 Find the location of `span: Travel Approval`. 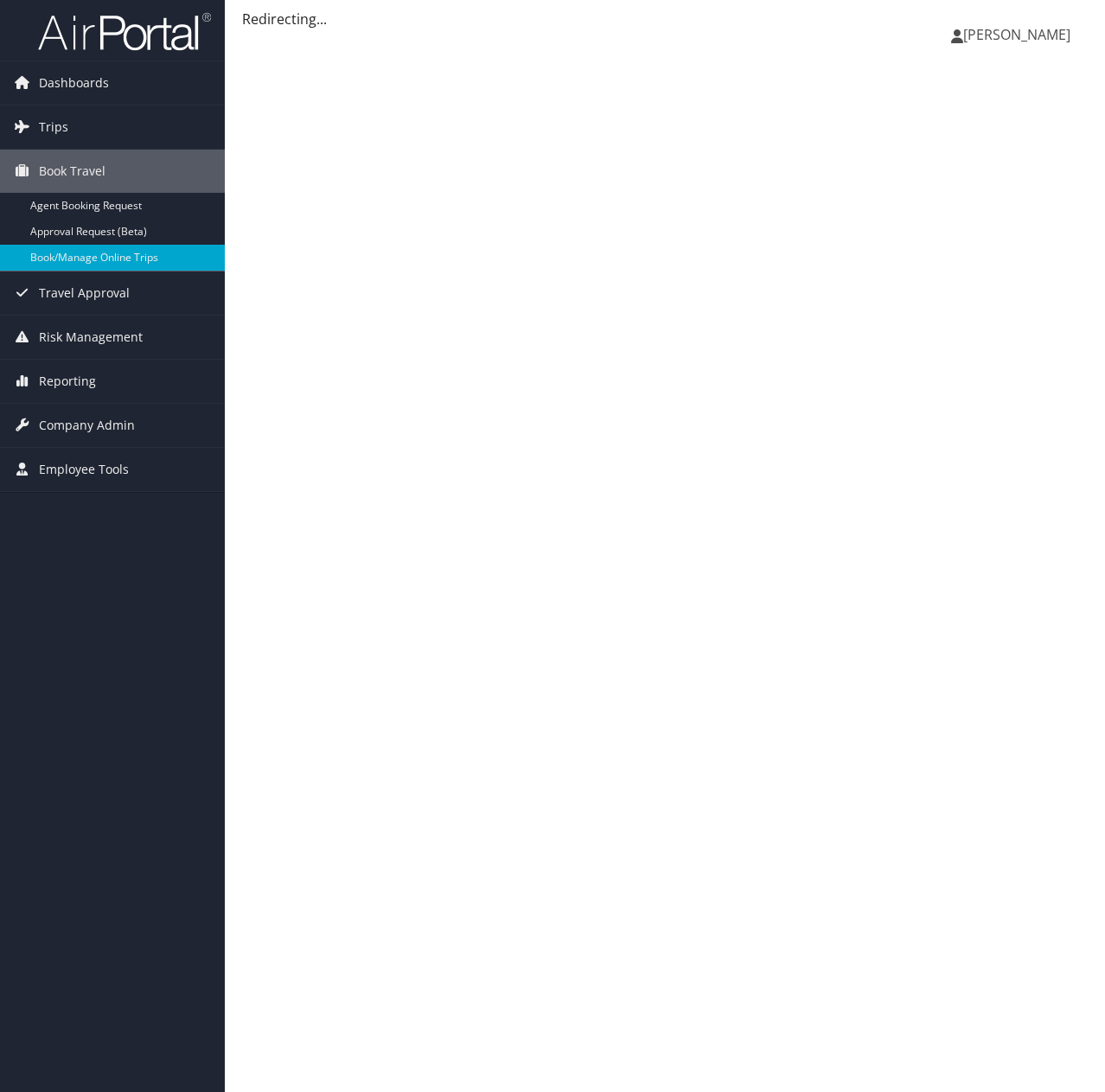

span: Travel Approval is located at coordinates (84, 293).